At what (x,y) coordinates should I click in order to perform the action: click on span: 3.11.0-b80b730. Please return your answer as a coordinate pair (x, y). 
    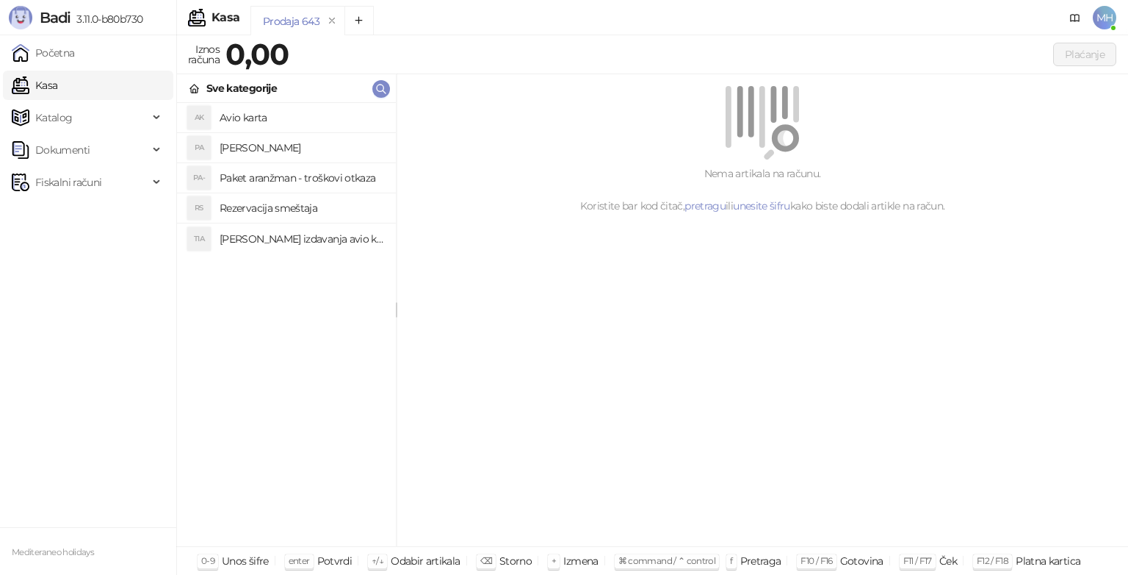
    Looking at the image, I should click on (107, 19).